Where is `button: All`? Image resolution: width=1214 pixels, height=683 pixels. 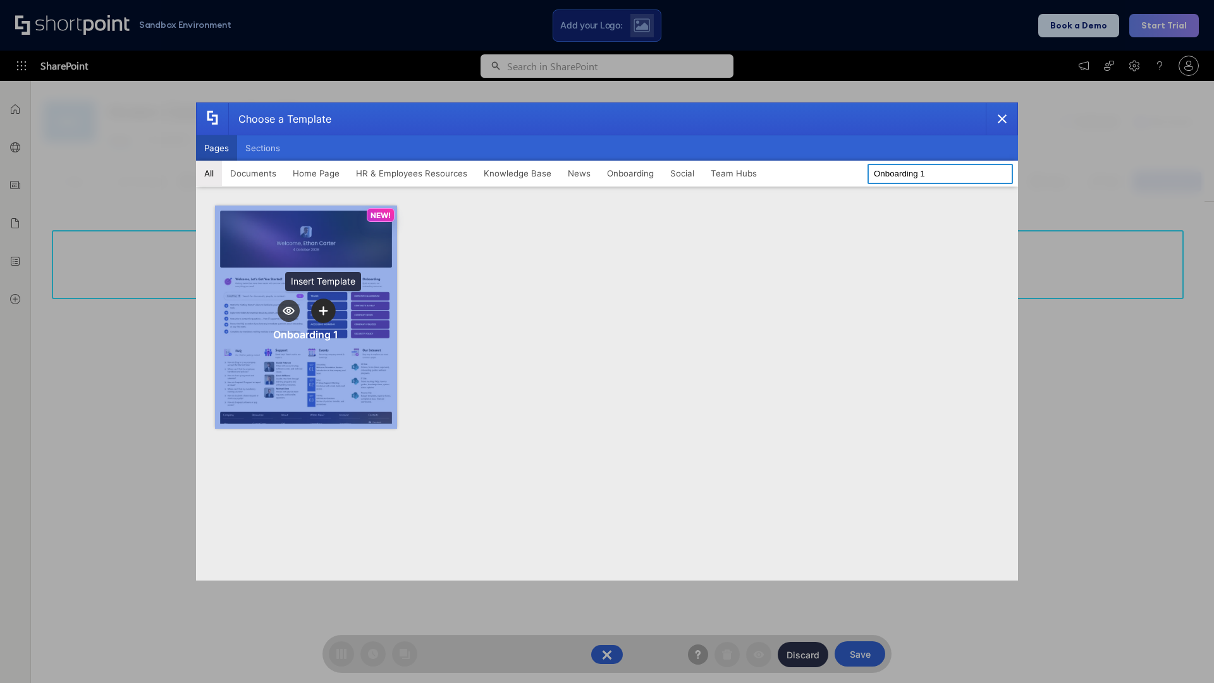
button: All is located at coordinates (209, 173).